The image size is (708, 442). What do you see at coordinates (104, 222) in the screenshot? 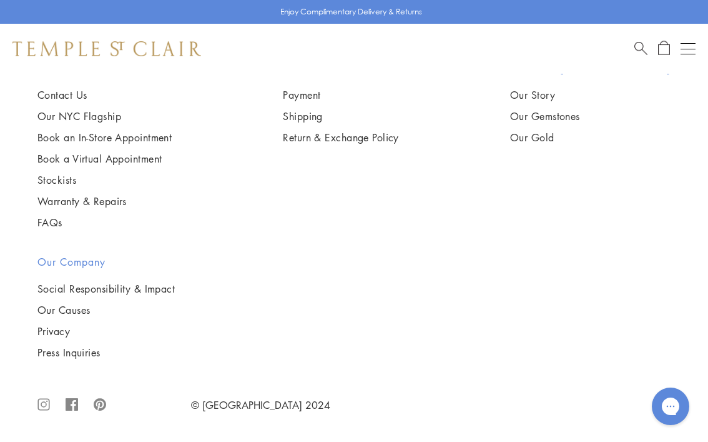
I see `a: FAQs` at bounding box center [104, 222].